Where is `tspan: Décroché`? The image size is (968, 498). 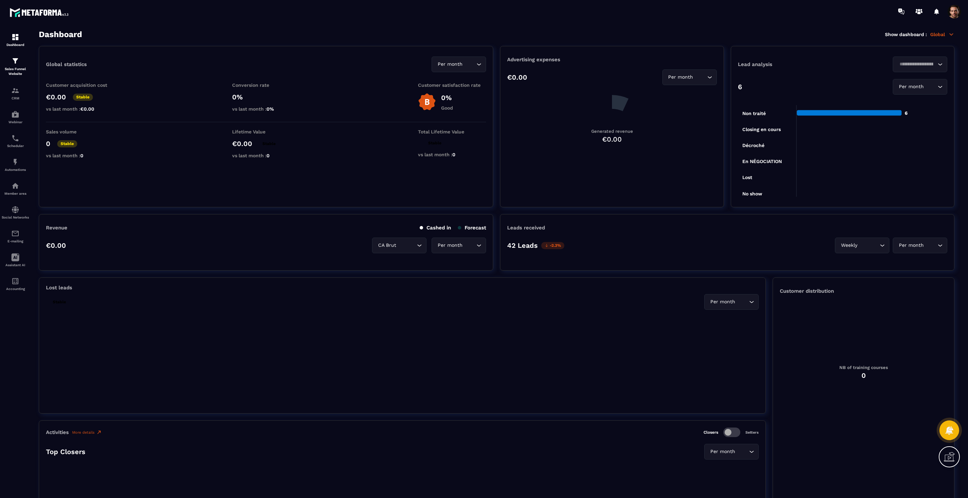 tspan: Décroché is located at coordinates (753, 145).